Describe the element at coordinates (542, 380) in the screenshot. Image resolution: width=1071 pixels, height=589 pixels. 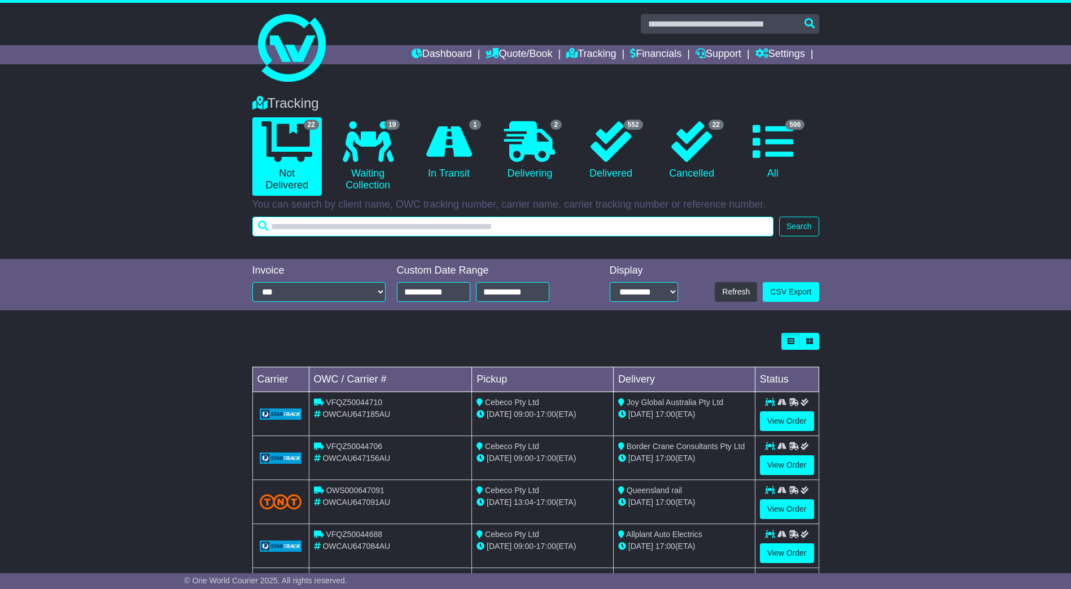
I see `td: Pickup` at that location.